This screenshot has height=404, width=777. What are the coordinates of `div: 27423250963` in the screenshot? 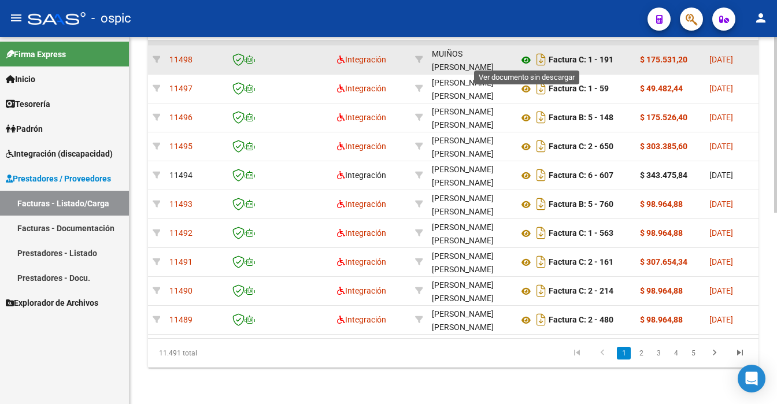 It's located at (471, 88).